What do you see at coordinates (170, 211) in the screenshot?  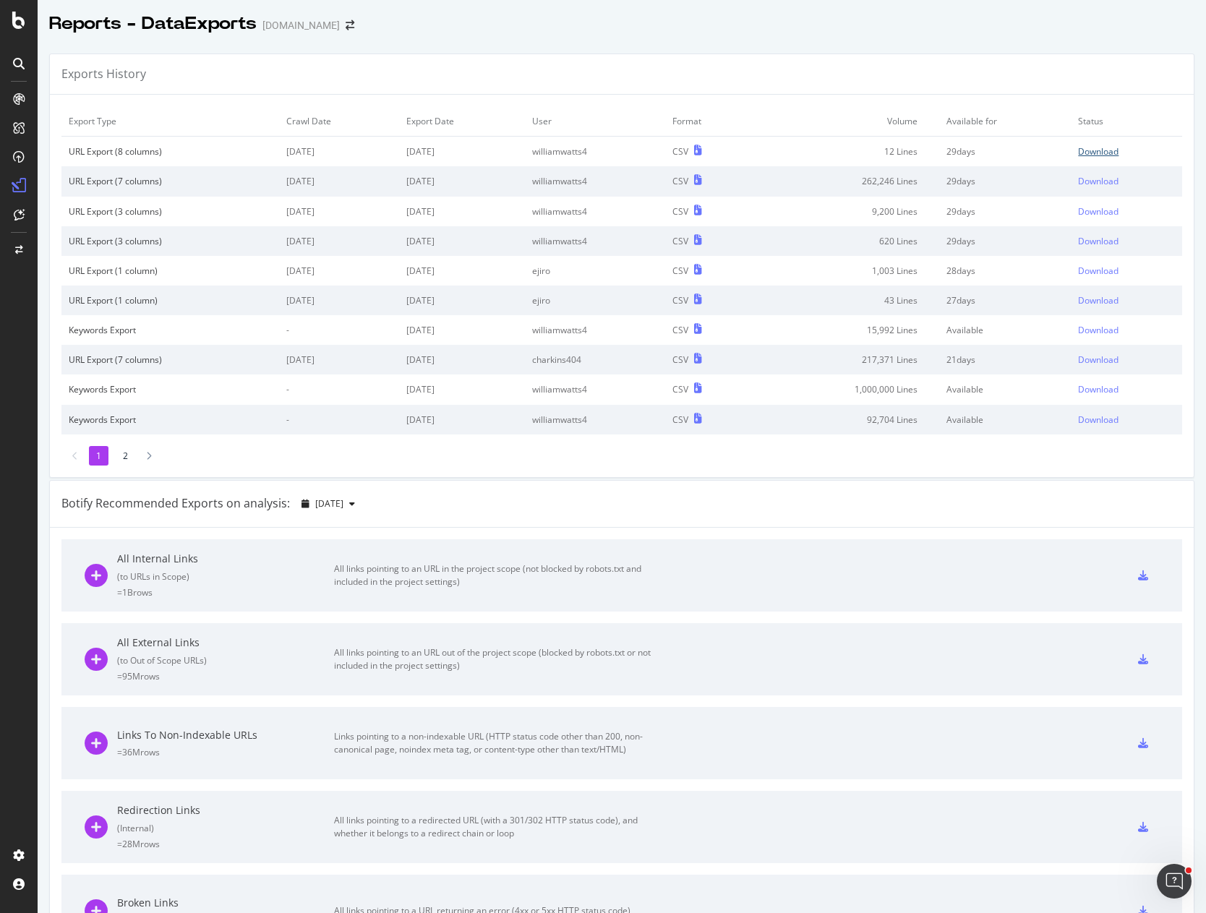 I see `div: URL Export (3 columns)` at bounding box center [170, 211].